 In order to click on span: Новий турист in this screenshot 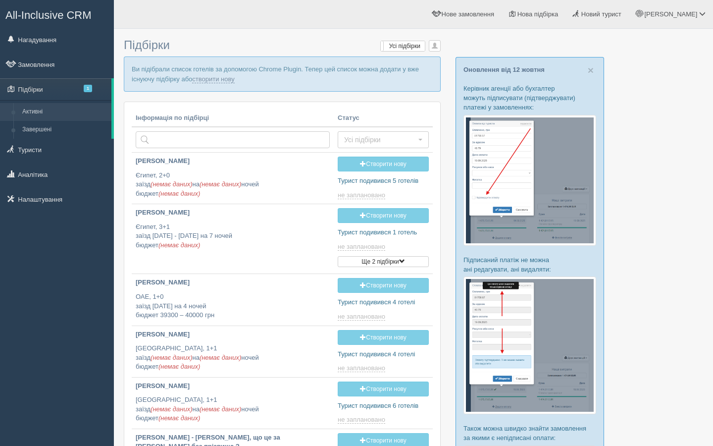, I will do `click(601, 14)`.